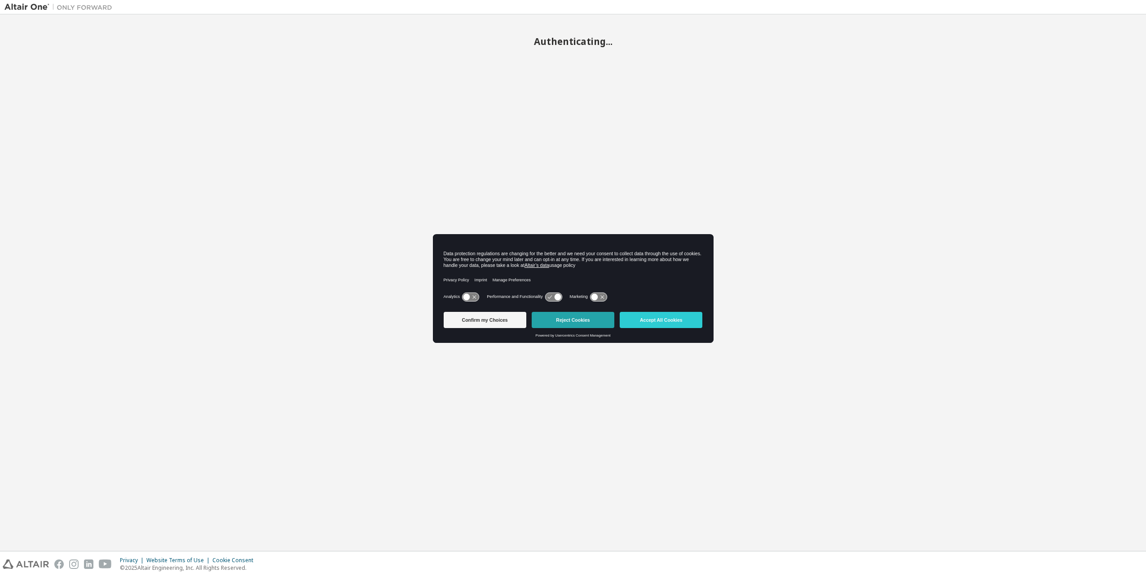 Image resolution: width=1146 pixels, height=577 pixels. I want to click on h2: Authenticating..., so click(573, 41).